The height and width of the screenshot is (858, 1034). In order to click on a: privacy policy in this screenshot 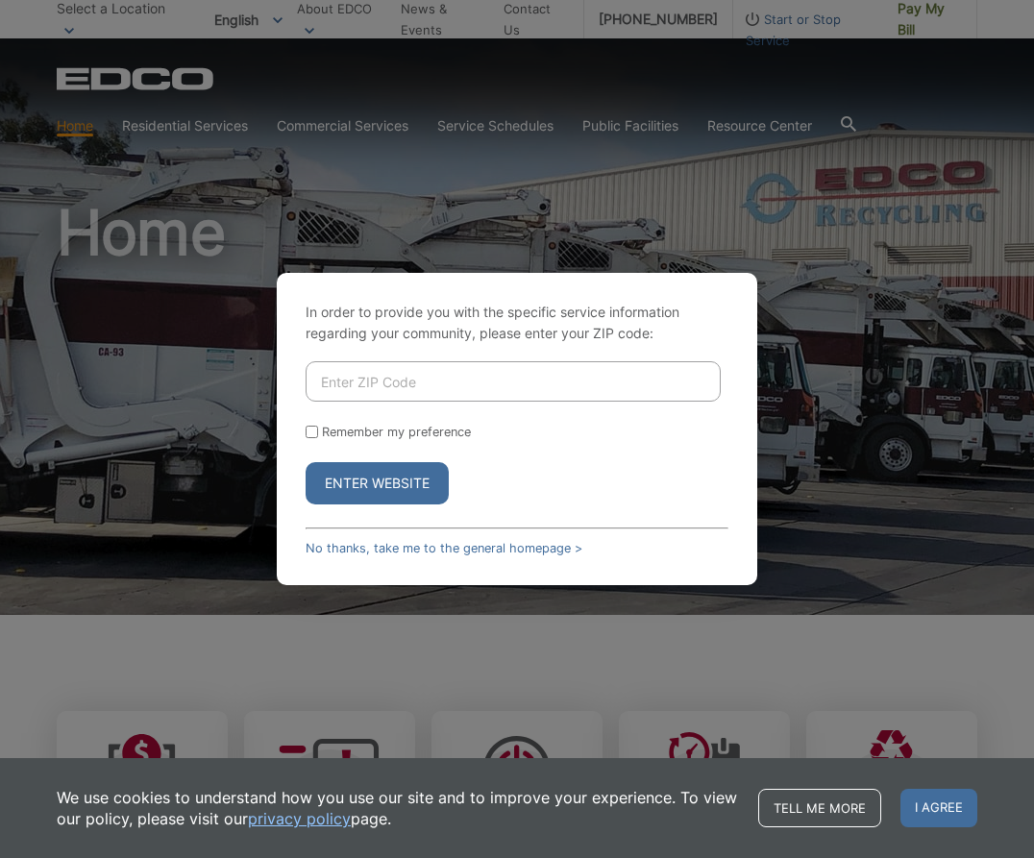, I will do `click(299, 819)`.